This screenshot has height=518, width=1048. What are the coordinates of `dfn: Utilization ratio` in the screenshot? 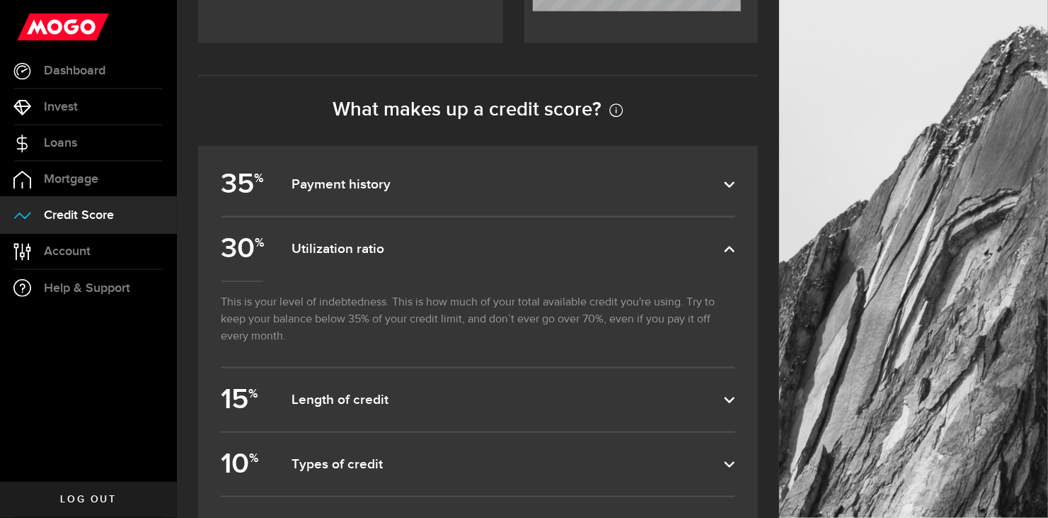 It's located at (508, 249).